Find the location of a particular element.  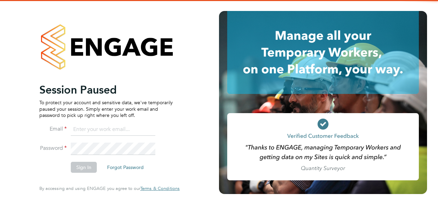

button: Sign In is located at coordinates (84, 167).